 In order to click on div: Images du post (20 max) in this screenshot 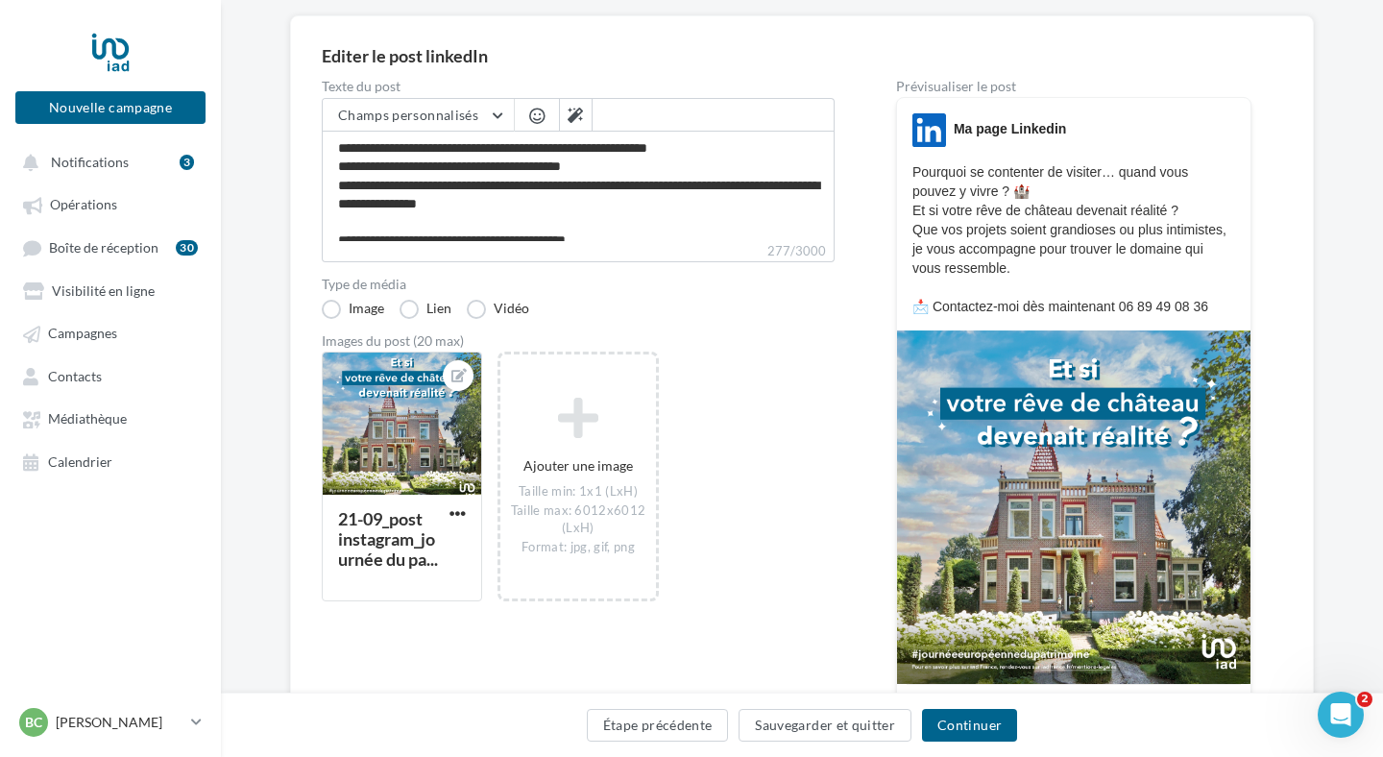, I will do `click(578, 341)`.